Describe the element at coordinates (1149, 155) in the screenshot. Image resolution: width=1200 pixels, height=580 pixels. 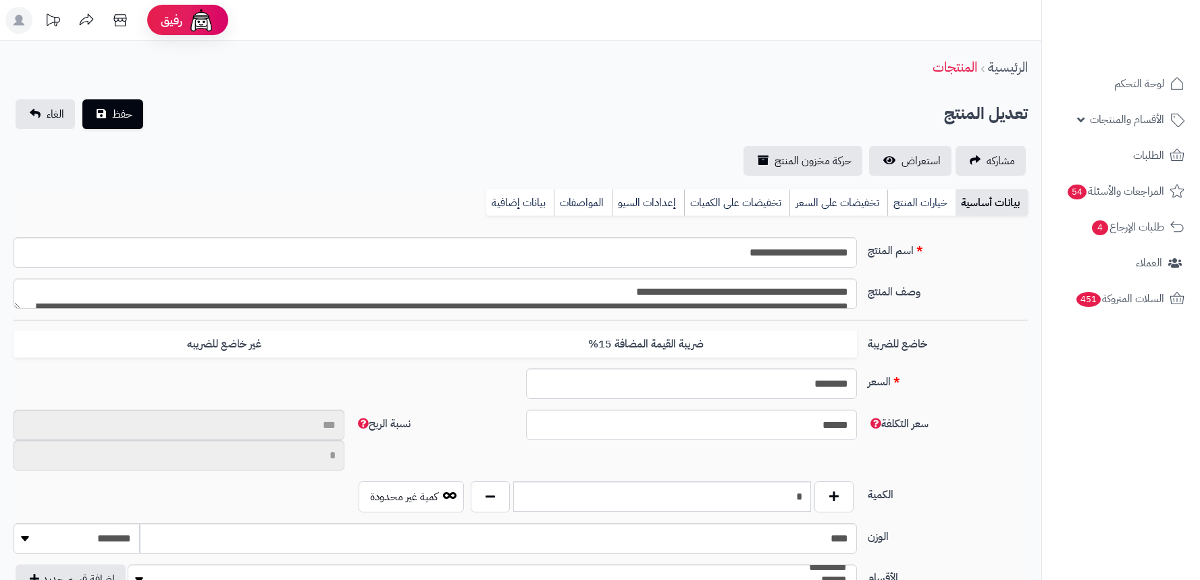
I see `span: الطلبات` at that location.